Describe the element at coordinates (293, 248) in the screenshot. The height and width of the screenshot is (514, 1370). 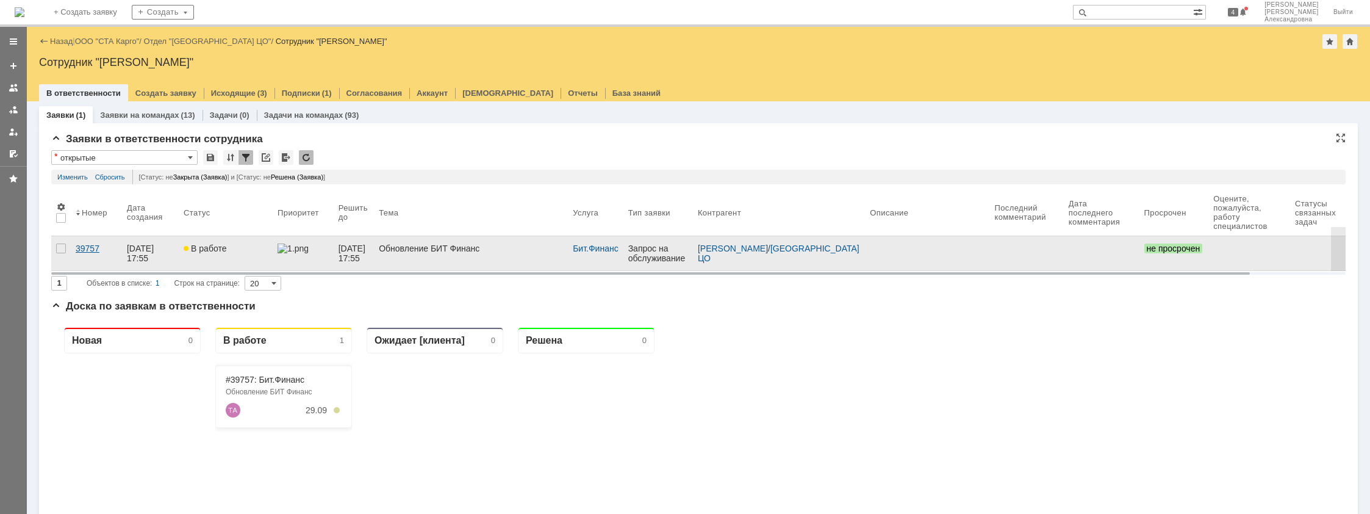
I see `img: 1.png` at that location.